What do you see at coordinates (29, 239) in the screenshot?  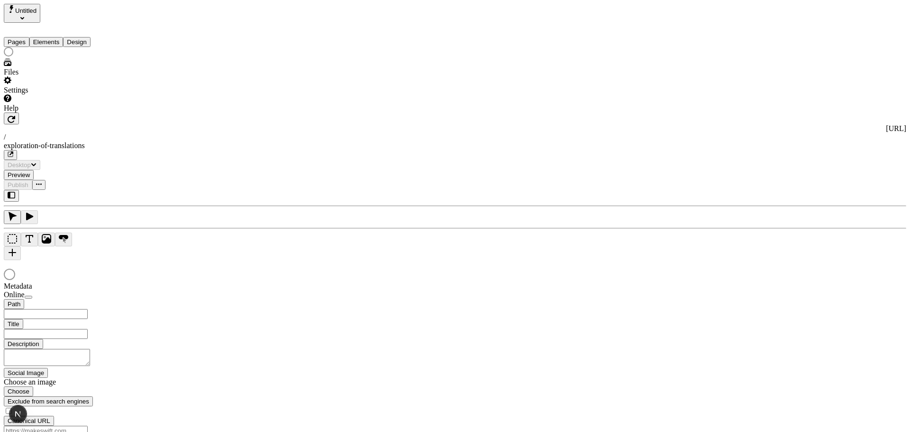 I see `button: Text` at bounding box center [29, 239].